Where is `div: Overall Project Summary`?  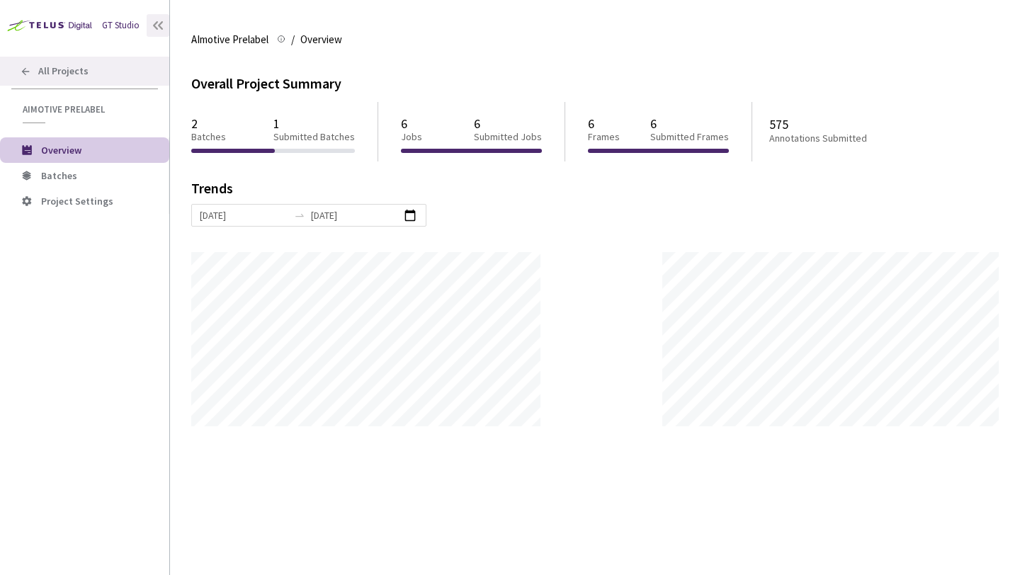
div: Overall Project Summary is located at coordinates (595, 84).